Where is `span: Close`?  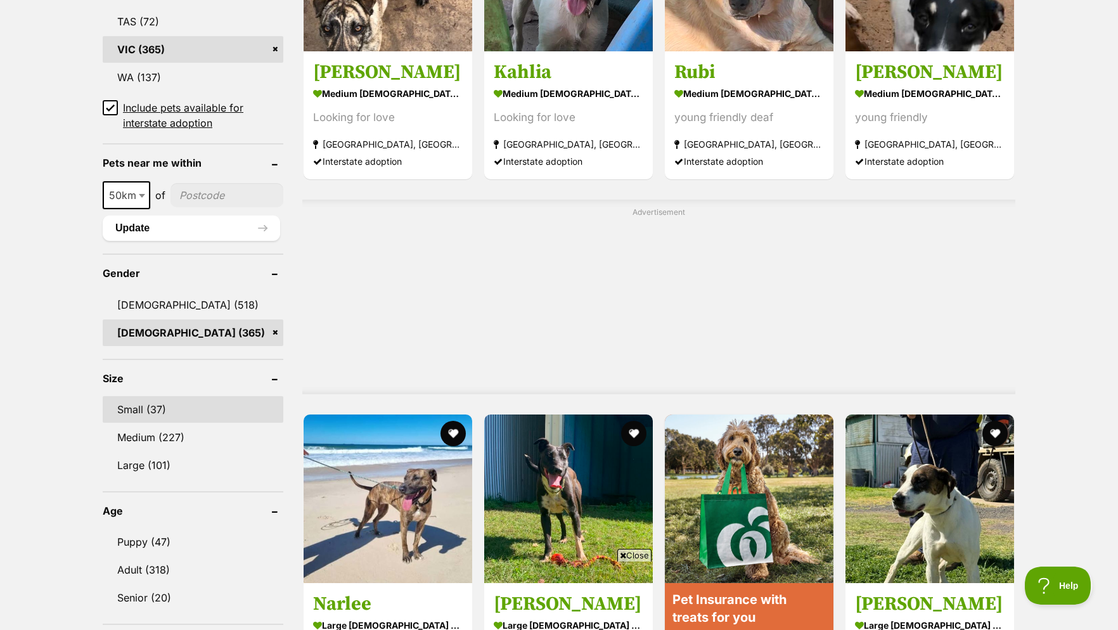 span: Close is located at coordinates (634, 555).